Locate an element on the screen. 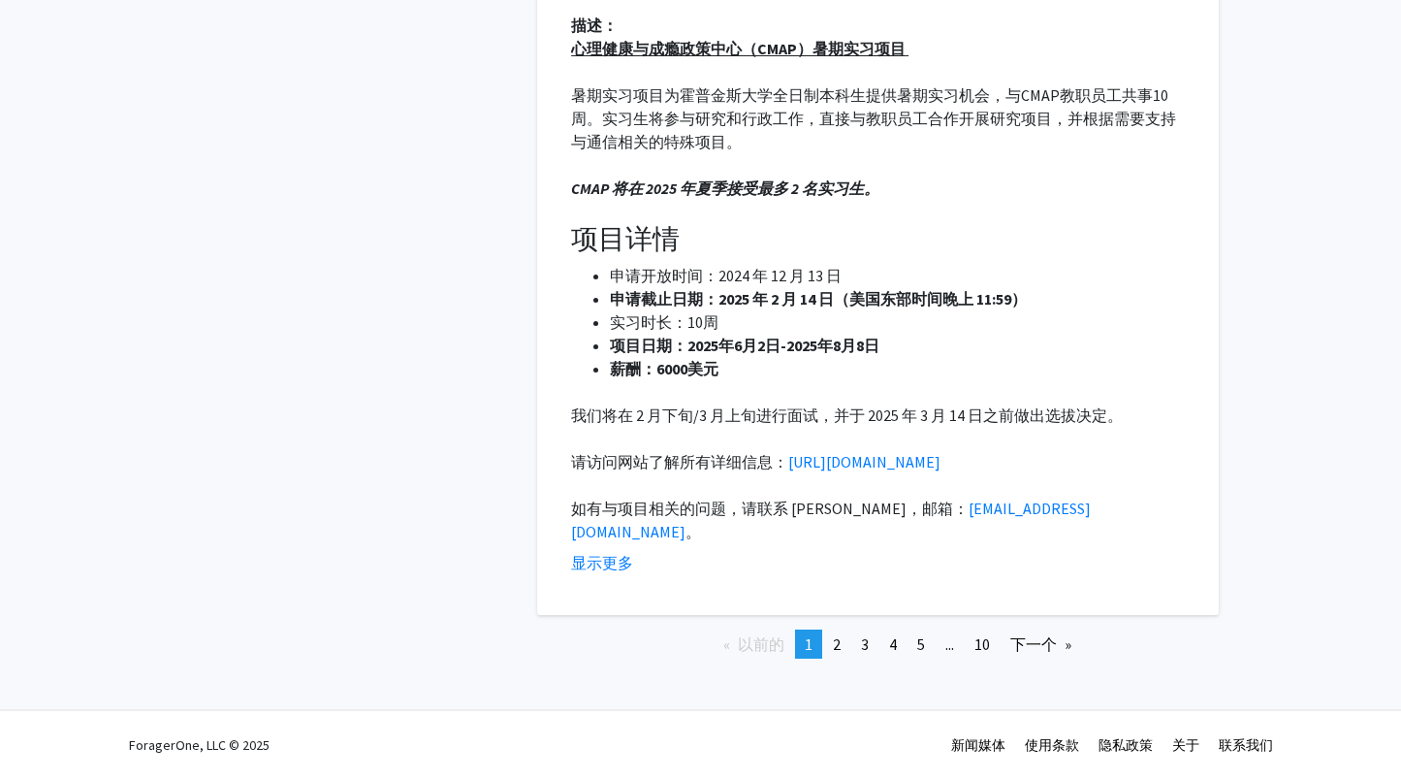 The image size is (1401, 779). font: CMAP 将在 2025 年夏季接受最多 2 名实习生。 is located at coordinates (725, 188).